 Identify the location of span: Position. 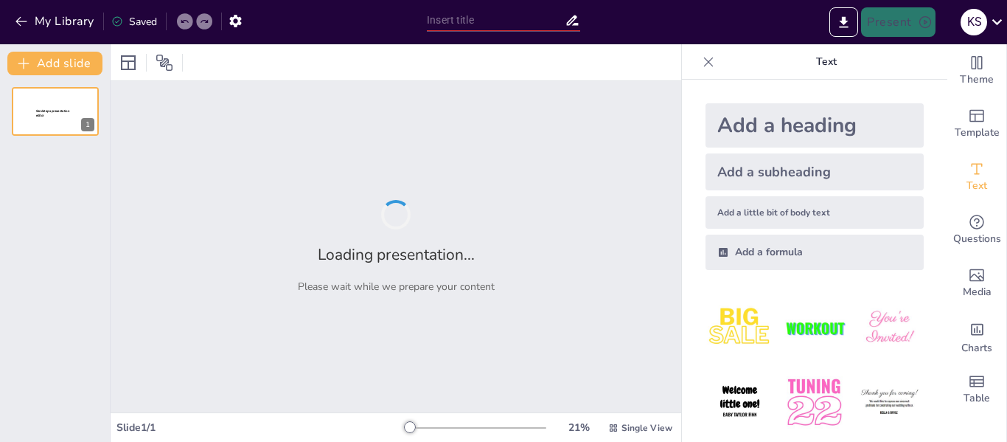
(164, 63).